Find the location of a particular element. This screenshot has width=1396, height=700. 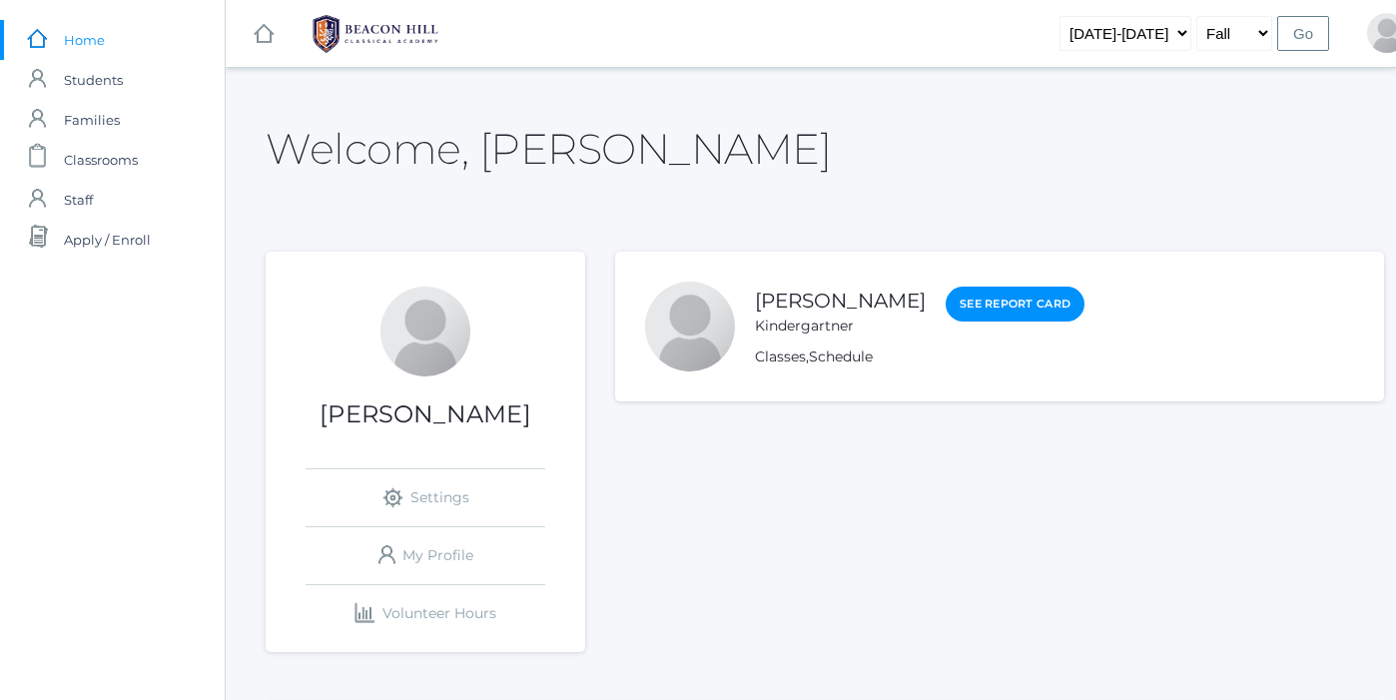

div: Julia Dahlstrom is located at coordinates (425, 332).